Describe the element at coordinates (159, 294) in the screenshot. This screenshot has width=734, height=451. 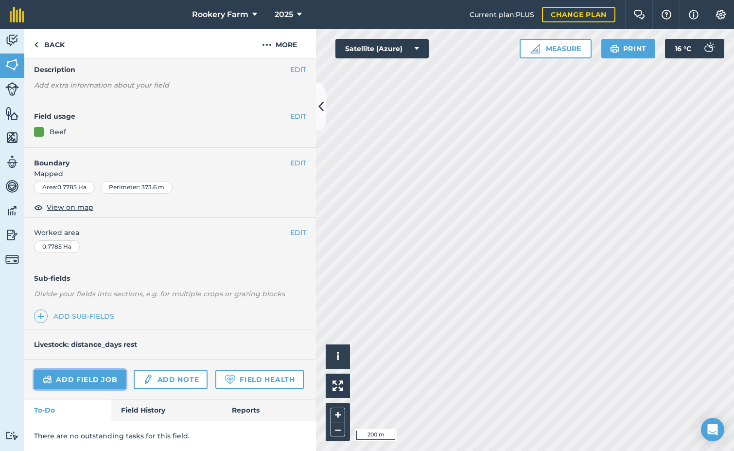
I see `em: Divide your fields into sections, e.g. for multiple crops or grazing blocks` at that location.